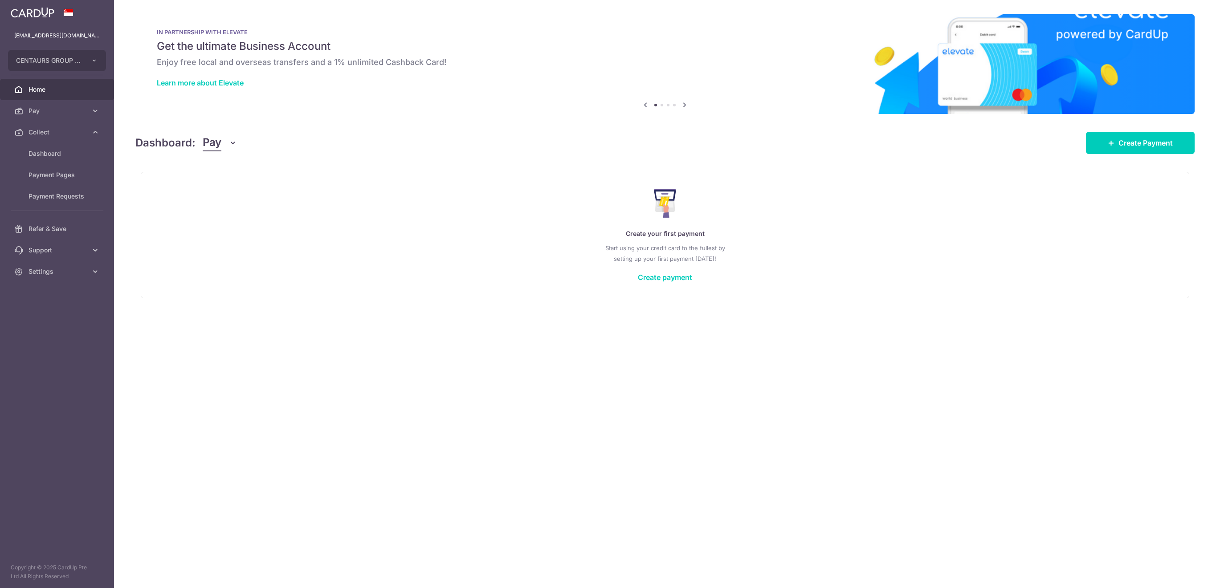 The height and width of the screenshot is (588, 1216). I want to click on h5: Get the ultimate Business Account, so click(665, 46).